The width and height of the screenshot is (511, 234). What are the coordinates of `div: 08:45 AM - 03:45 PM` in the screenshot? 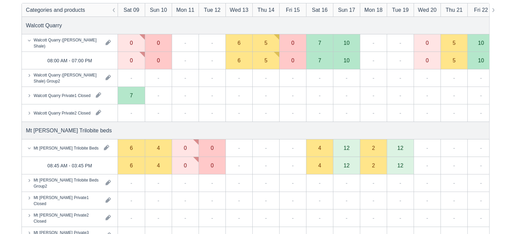 It's located at (70, 165).